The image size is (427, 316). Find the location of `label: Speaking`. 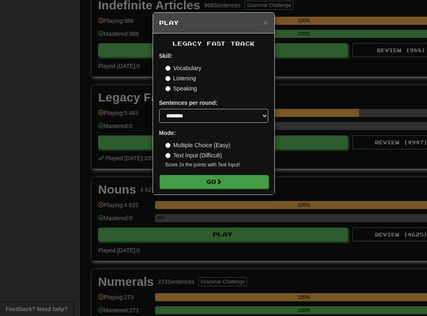

label: Speaking is located at coordinates (181, 88).